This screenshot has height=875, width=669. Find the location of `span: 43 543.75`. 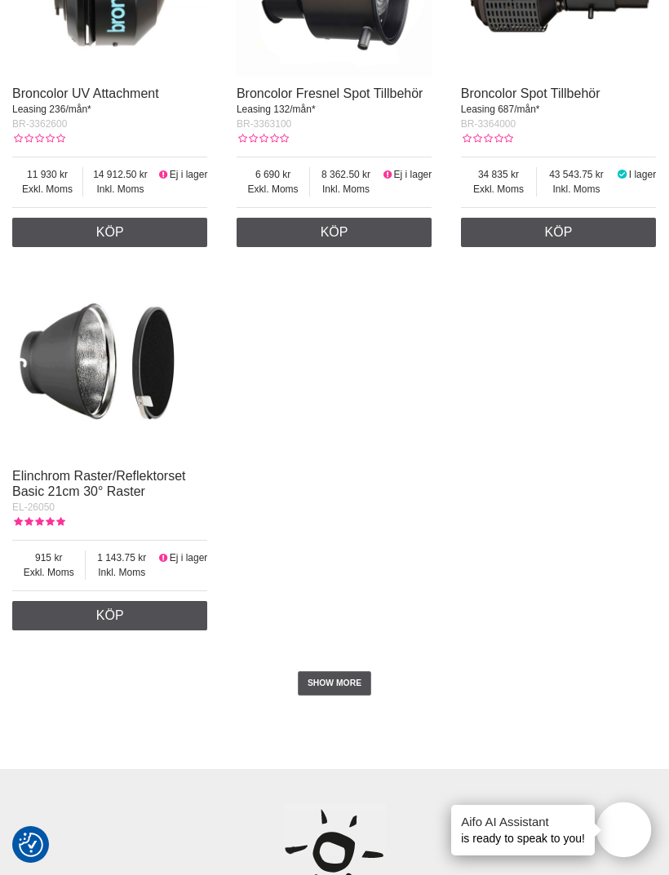

span: 43 543.75 is located at coordinates (576, 174).